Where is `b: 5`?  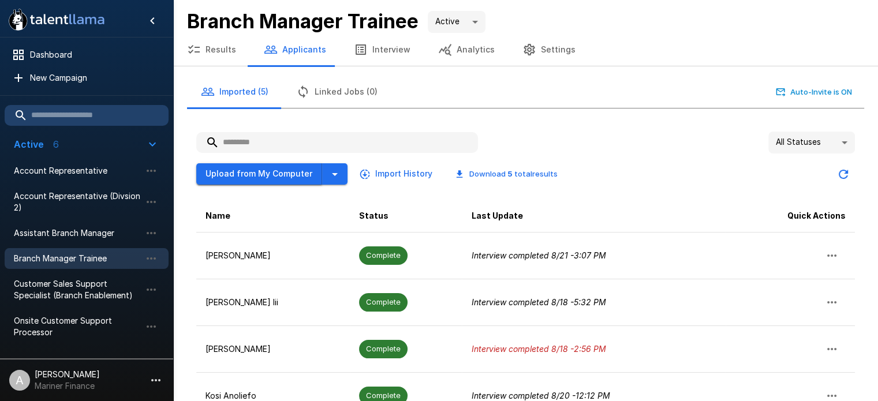
b: 5 is located at coordinates (510, 174).